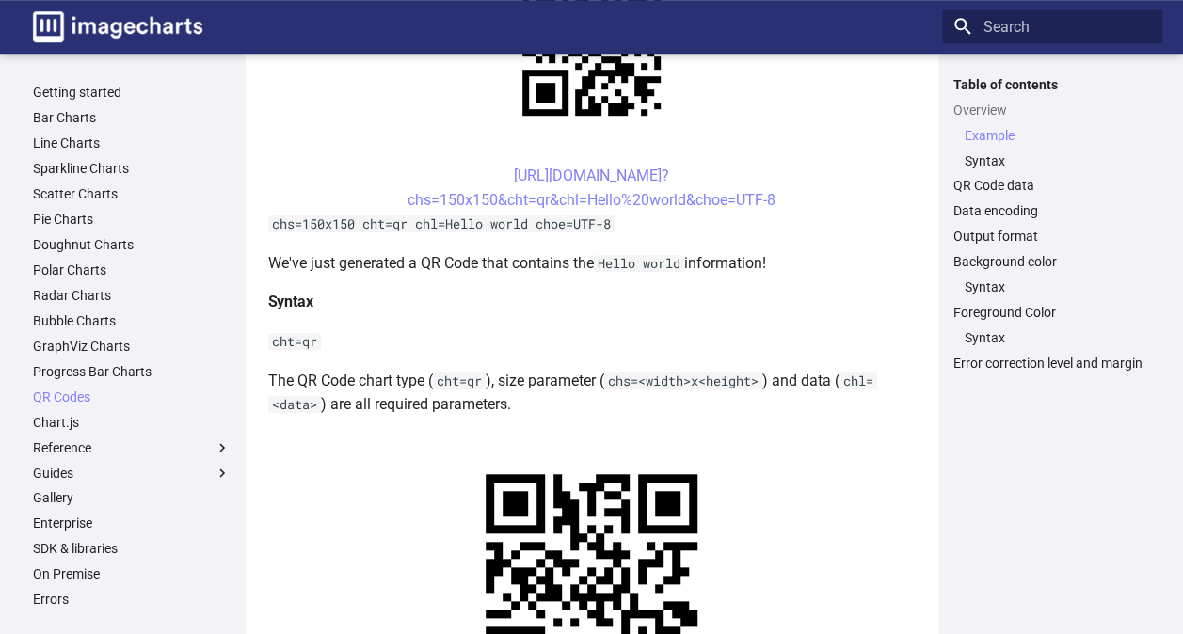 The width and height of the screenshot is (1183, 634). I want to click on a: Bubble Charts, so click(132, 321).